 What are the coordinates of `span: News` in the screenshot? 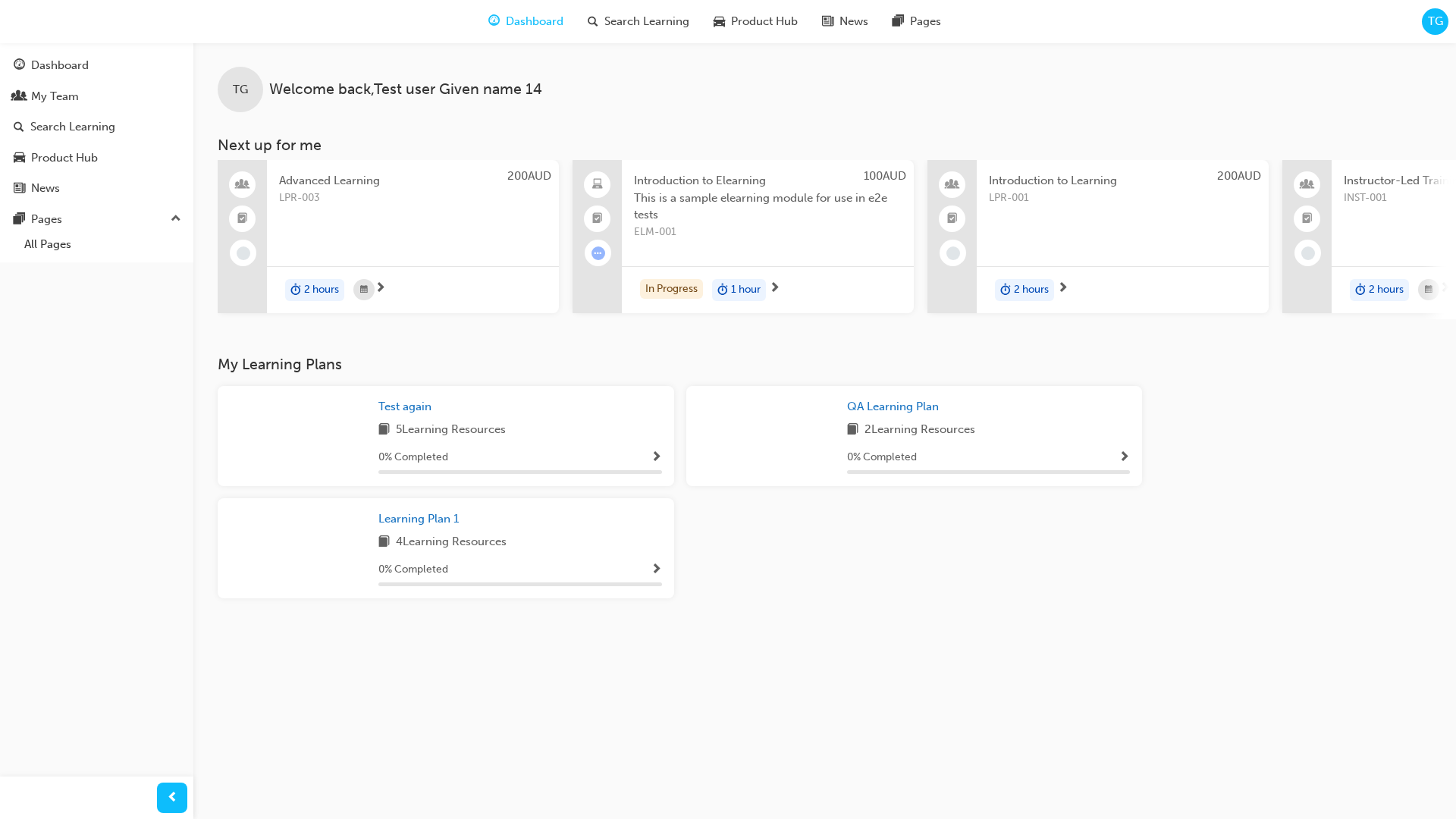 It's located at (871, 21).